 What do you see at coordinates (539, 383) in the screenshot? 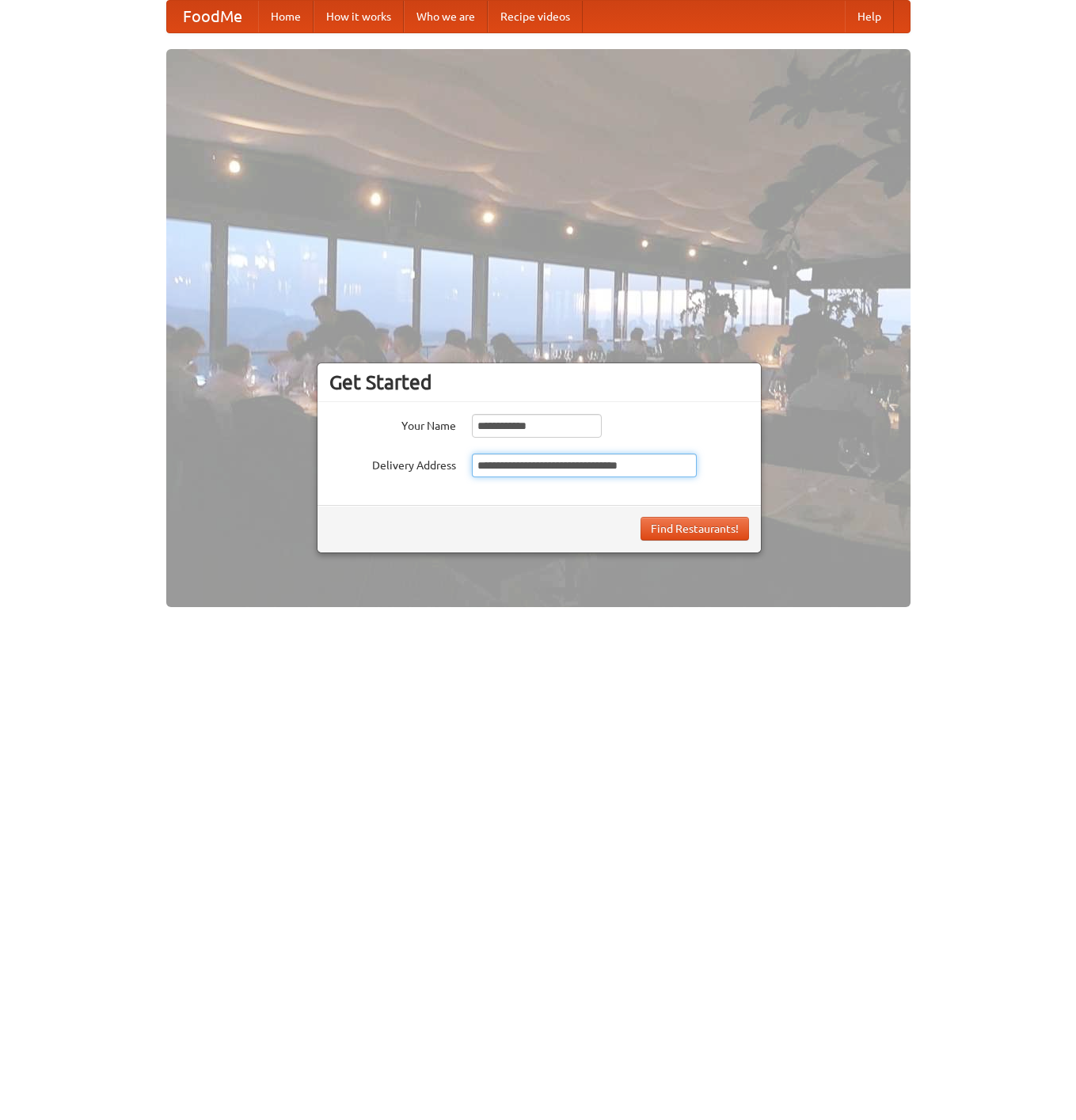
I see `h3: Get Started` at bounding box center [539, 383].